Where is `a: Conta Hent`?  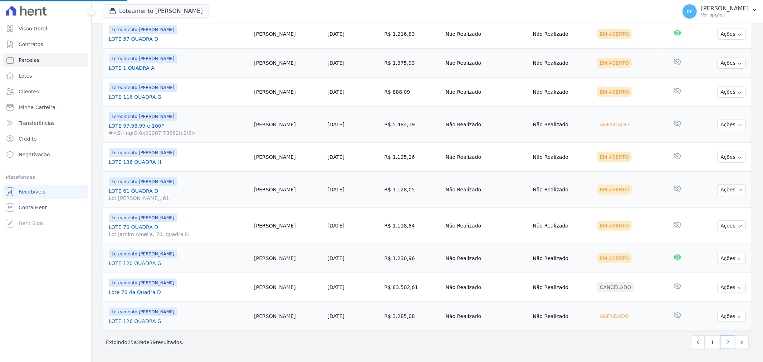
a: Conta Hent is located at coordinates (45, 208).